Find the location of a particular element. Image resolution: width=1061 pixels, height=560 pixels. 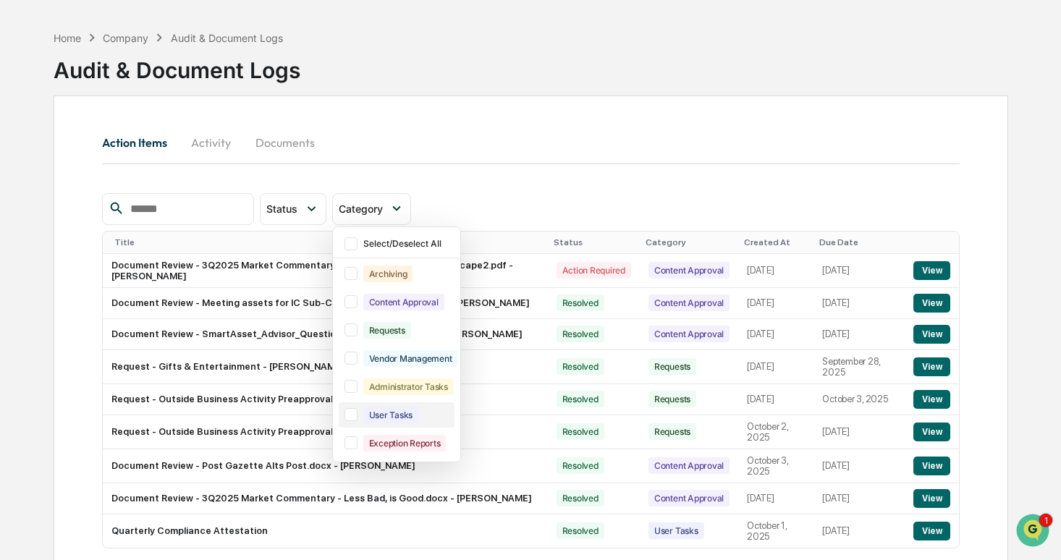

a: 🖐️Preclearance is located at coordinates (54, 303).